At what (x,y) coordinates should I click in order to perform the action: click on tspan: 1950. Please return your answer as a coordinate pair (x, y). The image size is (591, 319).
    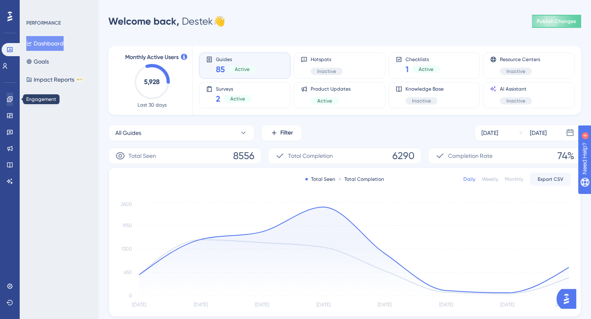
    Looking at the image, I should click on (127, 226).